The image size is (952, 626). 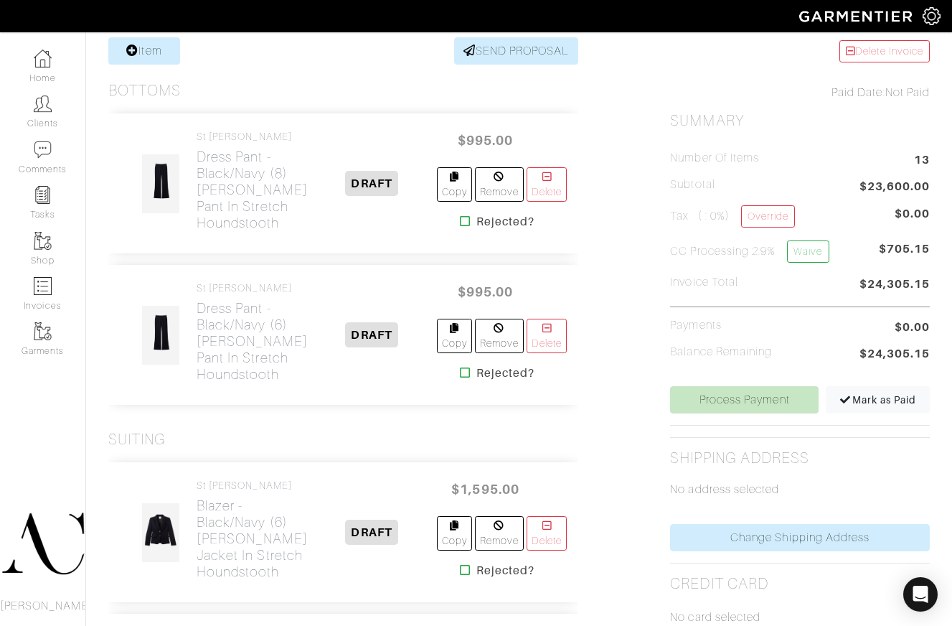 What do you see at coordinates (800, 489) in the screenshot?
I see `p: No address selected` at bounding box center [800, 489].